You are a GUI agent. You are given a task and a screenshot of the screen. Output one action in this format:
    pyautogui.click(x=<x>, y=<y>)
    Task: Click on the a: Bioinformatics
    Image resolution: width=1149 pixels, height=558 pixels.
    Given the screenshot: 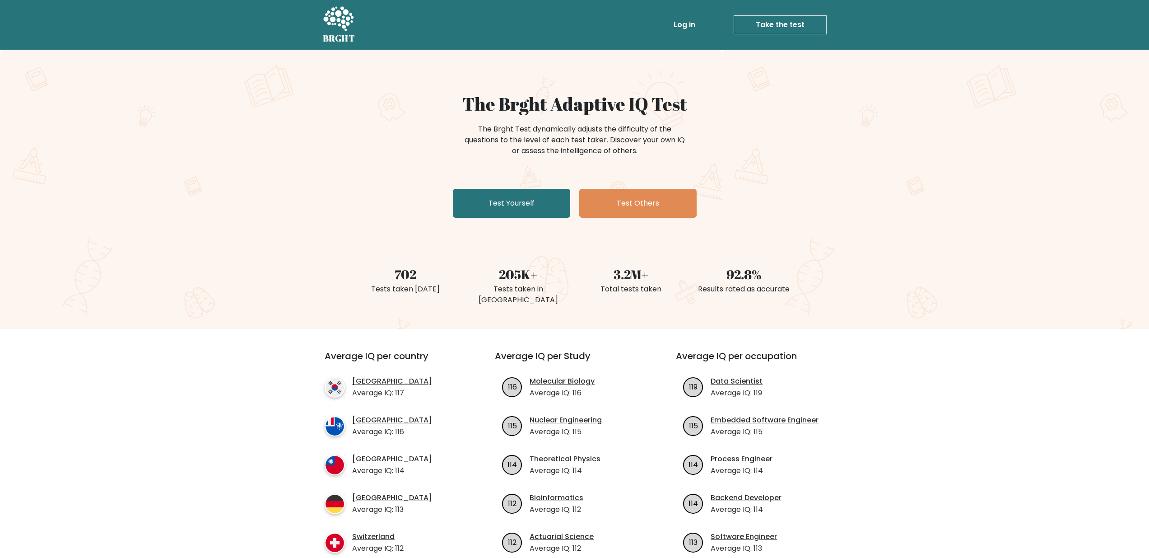 What is the action you would take?
    pyautogui.click(x=556, y=498)
    